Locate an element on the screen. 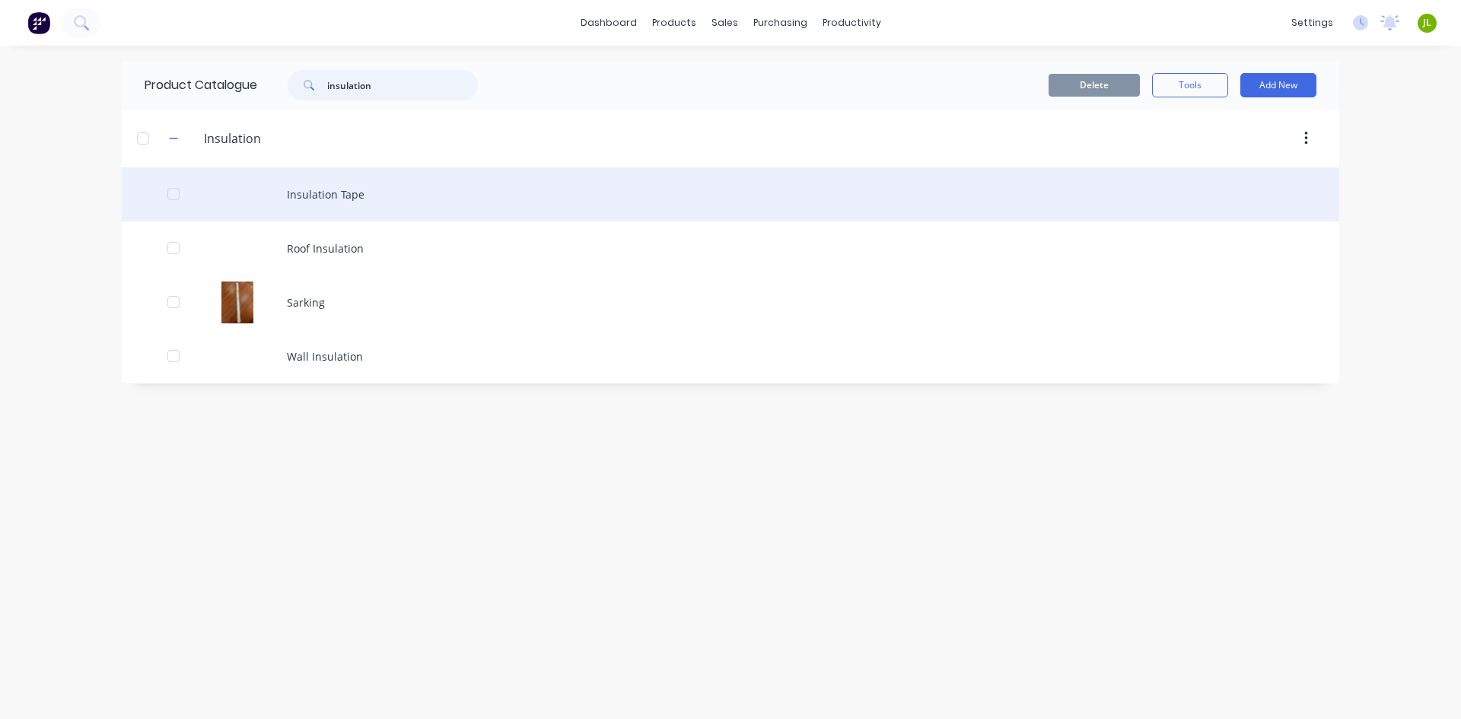 The height and width of the screenshot is (719, 1461). div: sales is located at coordinates (724, 23).